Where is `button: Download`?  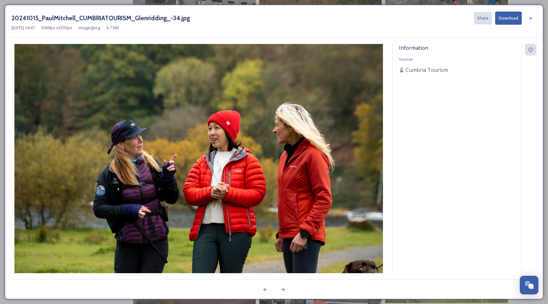 button: Download is located at coordinates (508, 18).